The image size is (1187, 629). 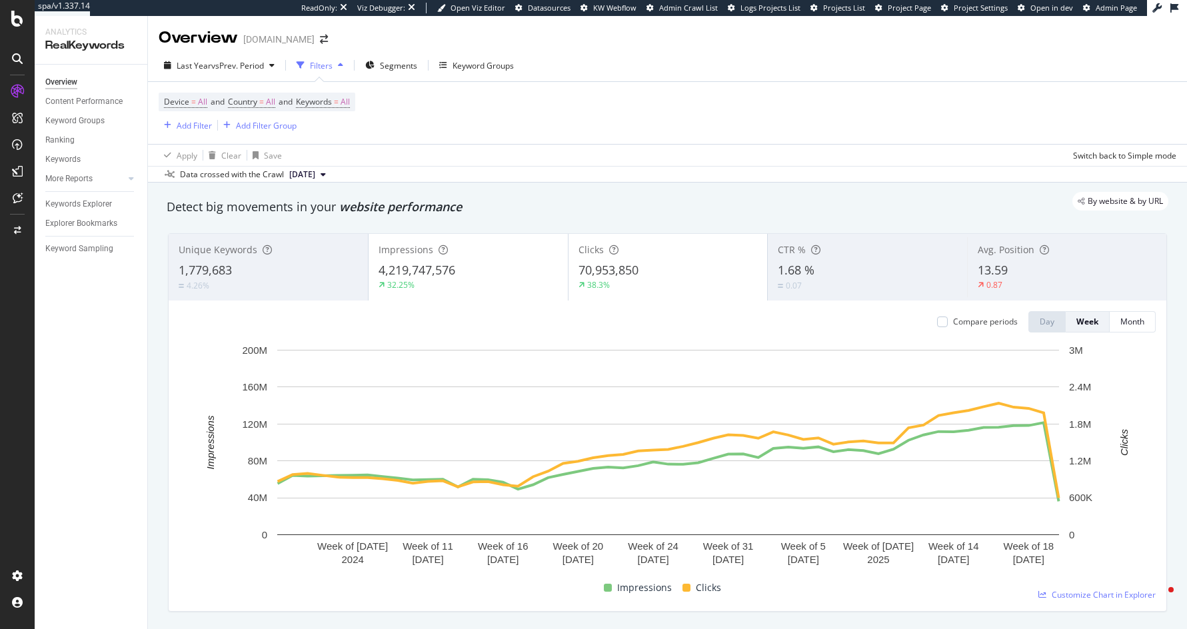 What do you see at coordinates (599, 285) in the screenshot?
I see `div: 38.3%` at bounding box center [599, 285].